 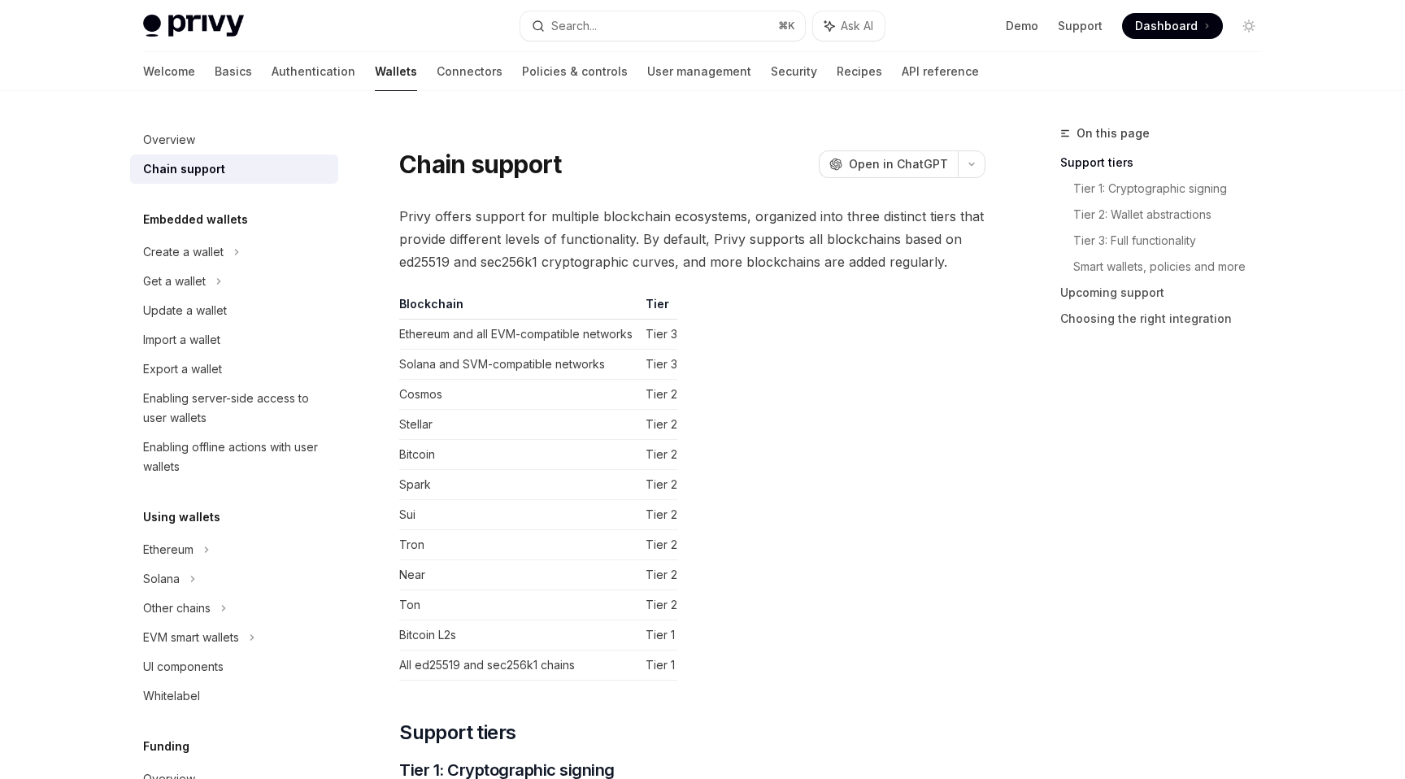 What do you see at coordinates (519, 665) in the screenshot?
I see `td: All ed25519 and sec256k1 chains` at bounding box center [519, 665].